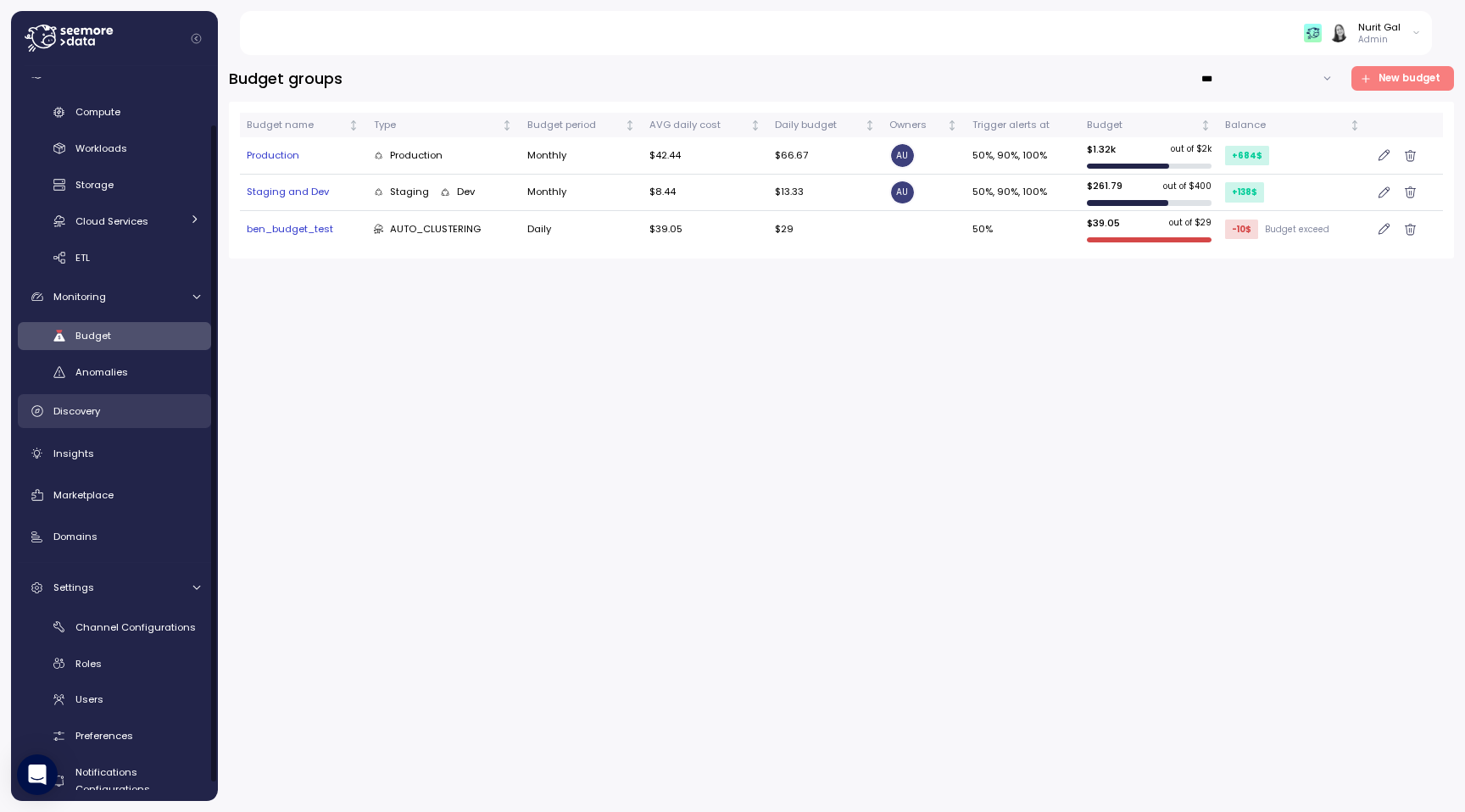 Image resolution: width=1465 pixels, height=812 pixels. What do you see at coordinates (88, 663) in the screenshot?
I see `span: Roles` at bounding box center [88, 663].